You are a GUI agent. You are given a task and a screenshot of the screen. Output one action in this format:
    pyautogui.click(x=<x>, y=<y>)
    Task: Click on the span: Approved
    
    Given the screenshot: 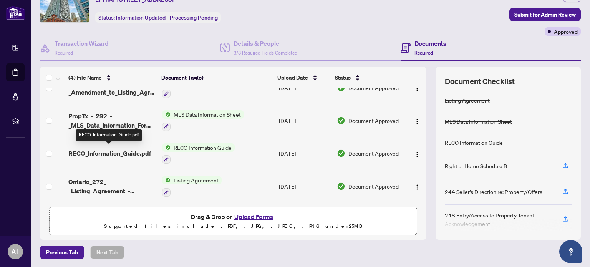 What is the action you would take?
    pyautogui.click(x=566, y=31)
    